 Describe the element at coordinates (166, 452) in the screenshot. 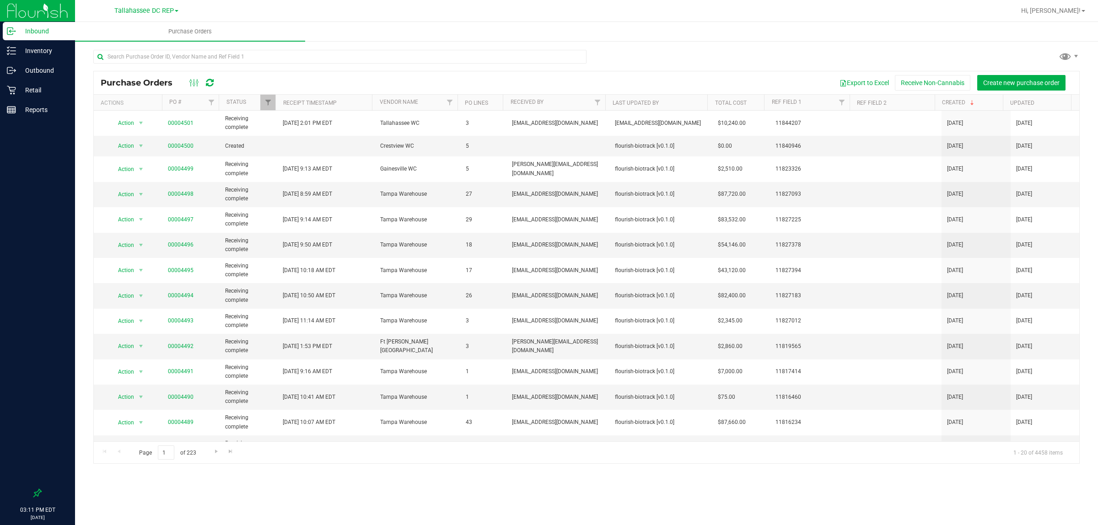

I see `input: 1` at that location.